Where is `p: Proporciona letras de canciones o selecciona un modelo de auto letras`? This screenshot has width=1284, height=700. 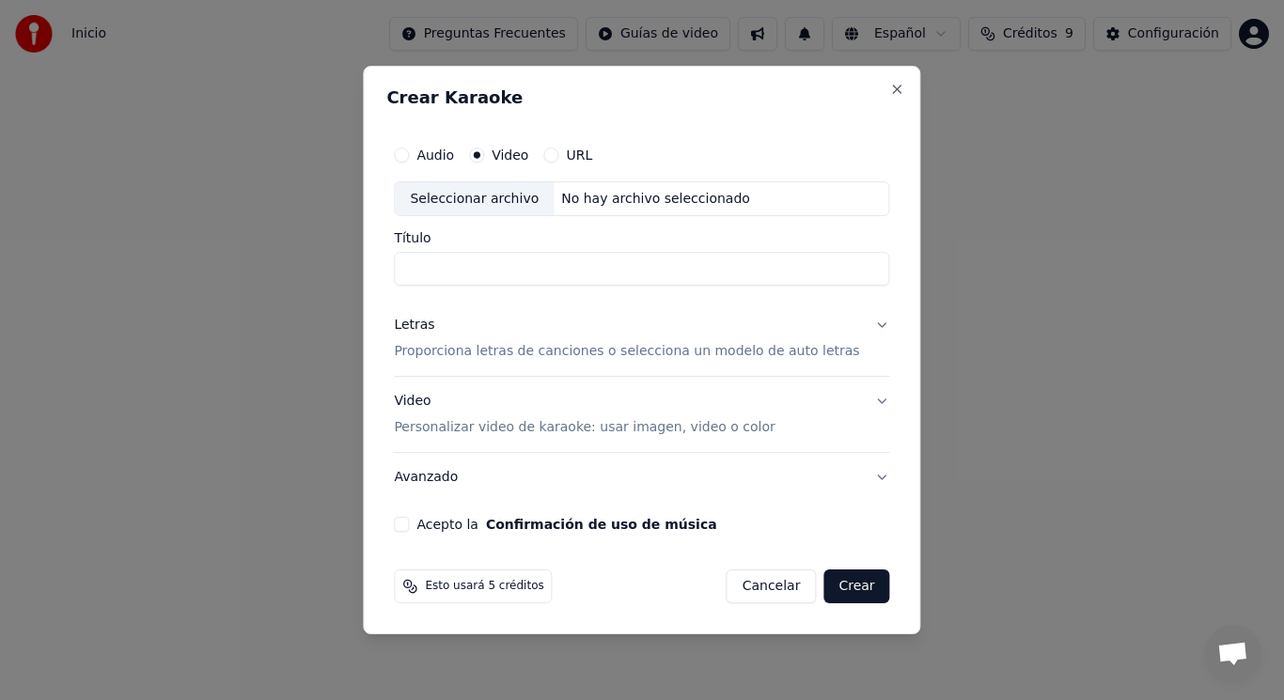 p: Proporciona letras de canciones o selecciona un modelo de auto letras is located at coordinates (626, 352).